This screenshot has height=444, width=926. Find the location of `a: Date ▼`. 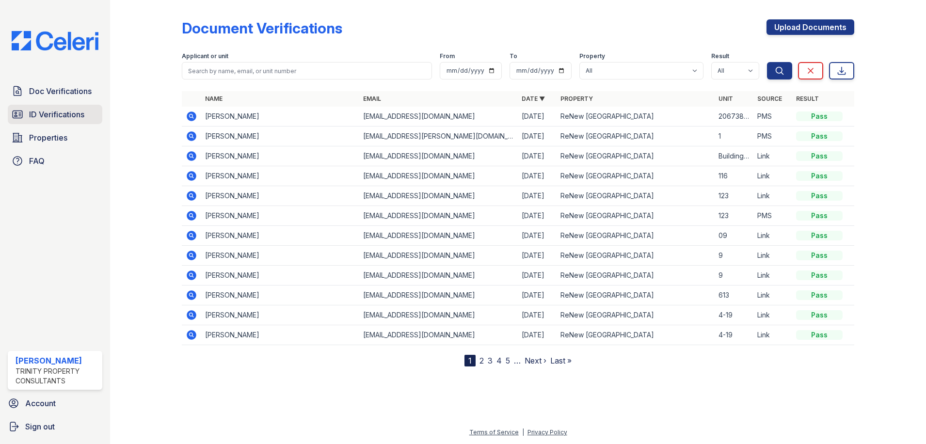

a: Date ▼ is located at coordinates (533, 98).